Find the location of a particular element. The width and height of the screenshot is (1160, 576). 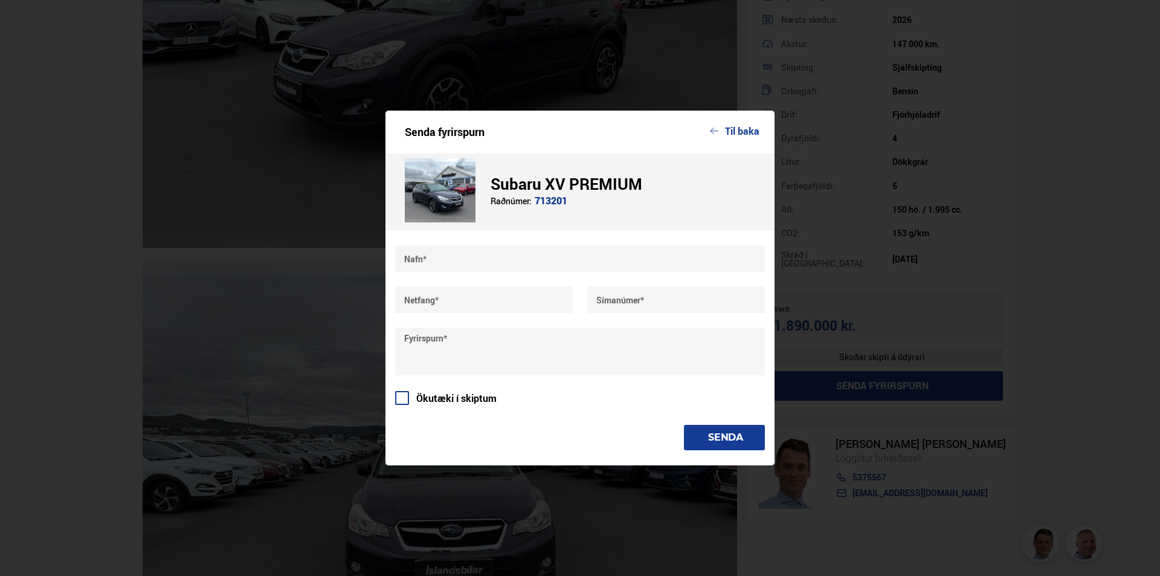

div: 713201 is located at coordinates (551, 200).